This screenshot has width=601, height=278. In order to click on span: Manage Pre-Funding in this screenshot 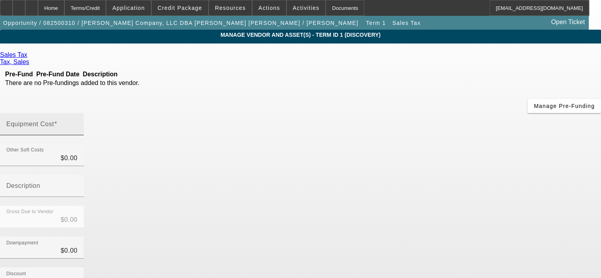, I will do `click(565, 106)`.